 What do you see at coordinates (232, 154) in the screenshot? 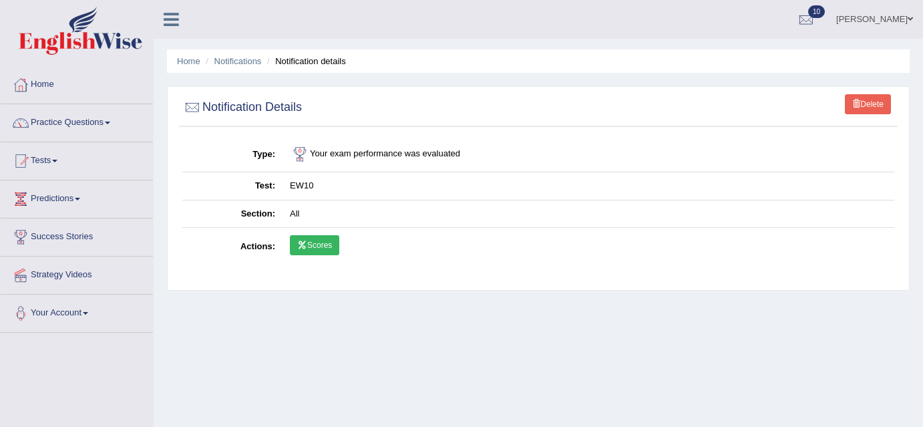
I see `th: Type` at bounding box center [232, 154].